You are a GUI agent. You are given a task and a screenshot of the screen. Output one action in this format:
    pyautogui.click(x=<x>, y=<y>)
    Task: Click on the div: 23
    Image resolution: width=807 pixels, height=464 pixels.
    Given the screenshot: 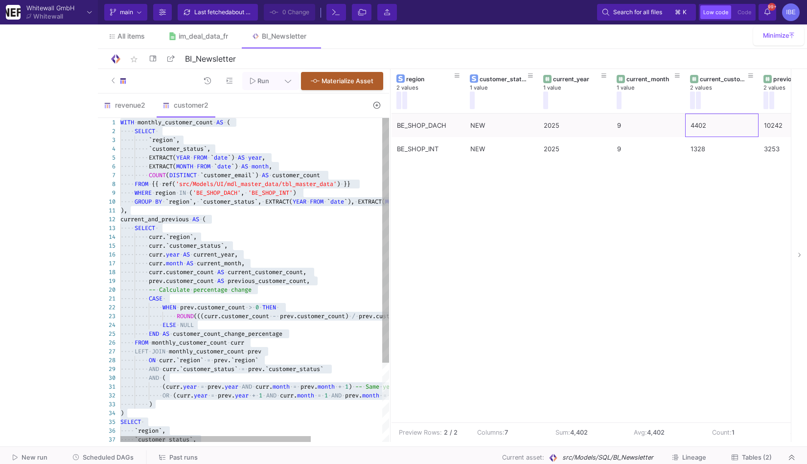 What is the action you would take?
    pyautogui.click(x=107, y=316)
    